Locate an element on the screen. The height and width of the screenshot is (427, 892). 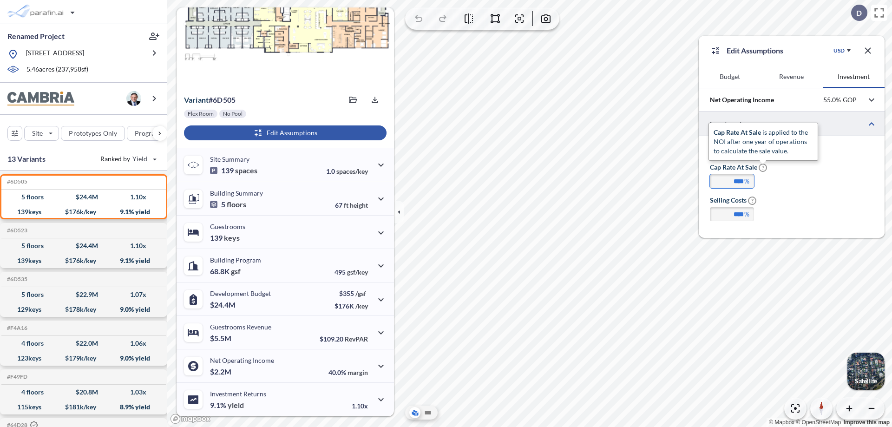
p: Site is located at coordinates (37, 133).